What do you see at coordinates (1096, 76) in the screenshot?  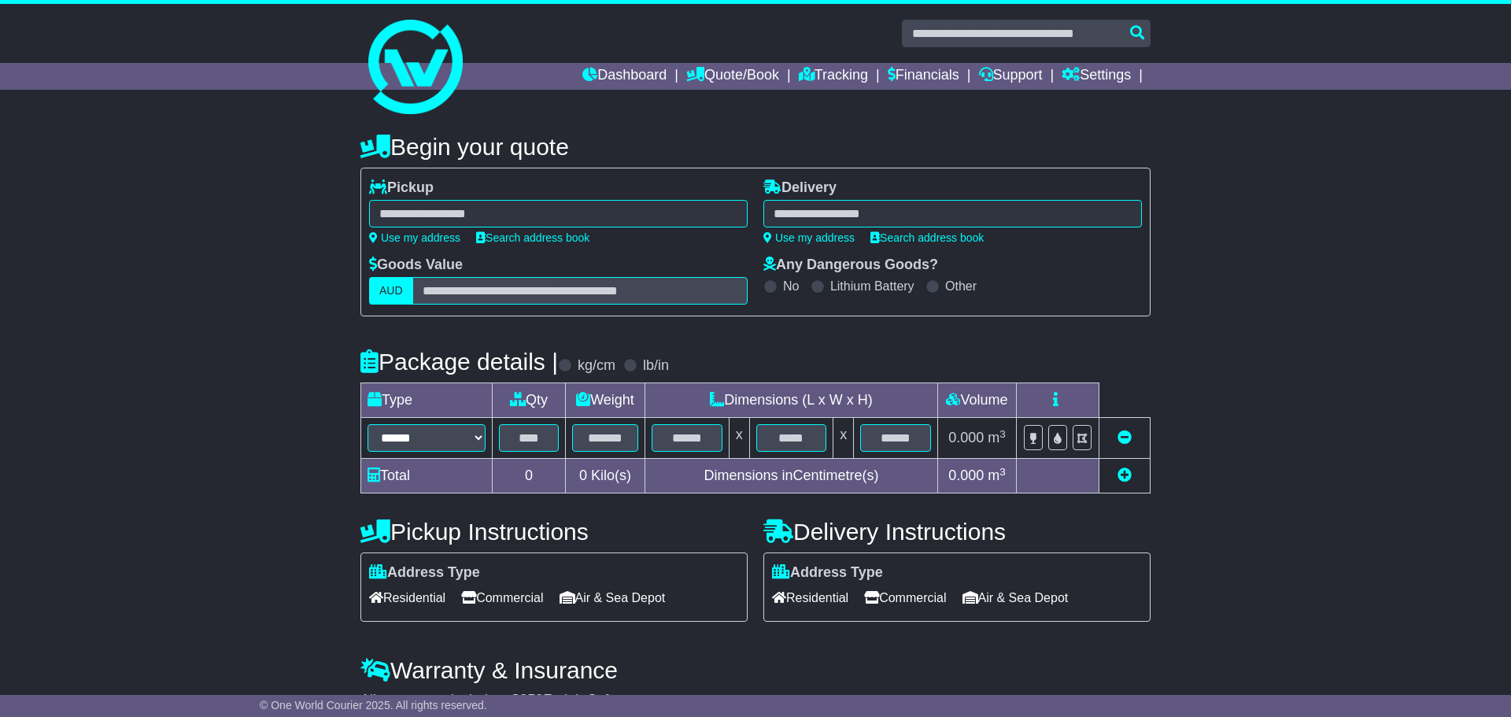 I see `a: Settings` at bounding box center [1096, 76].